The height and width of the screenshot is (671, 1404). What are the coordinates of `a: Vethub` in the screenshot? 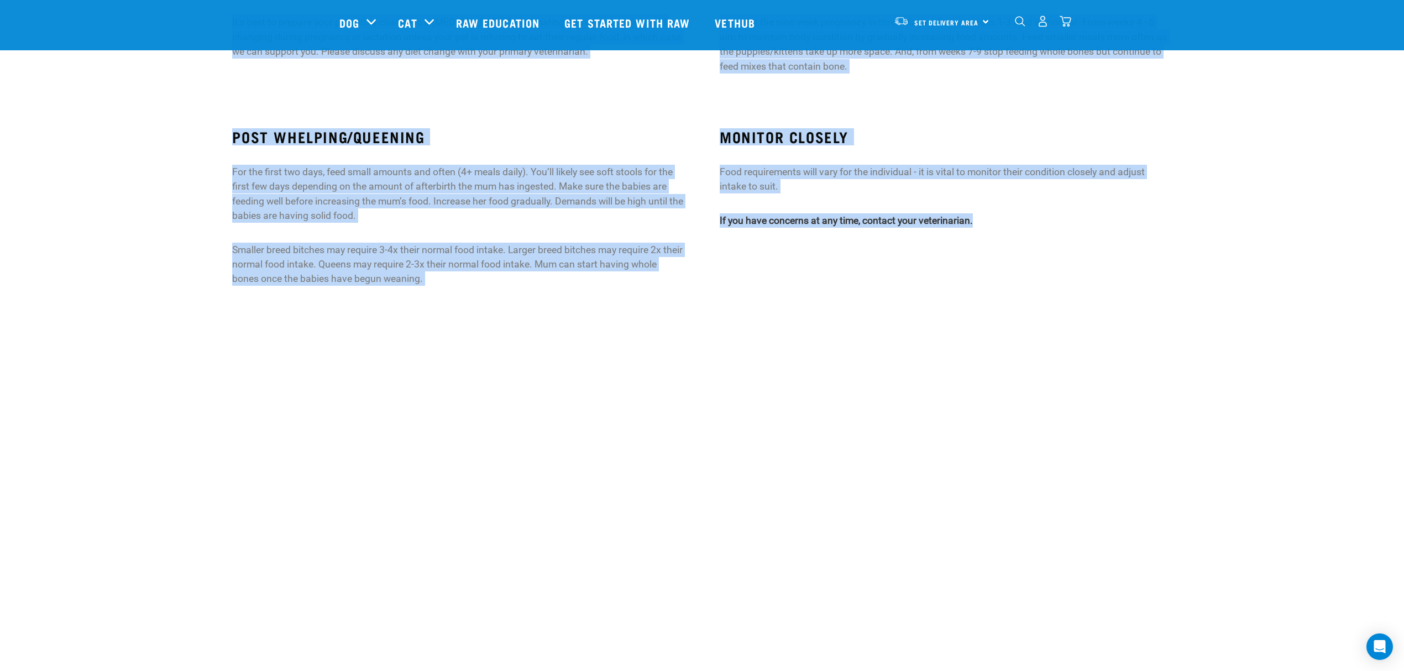 It's located at (736, 23).